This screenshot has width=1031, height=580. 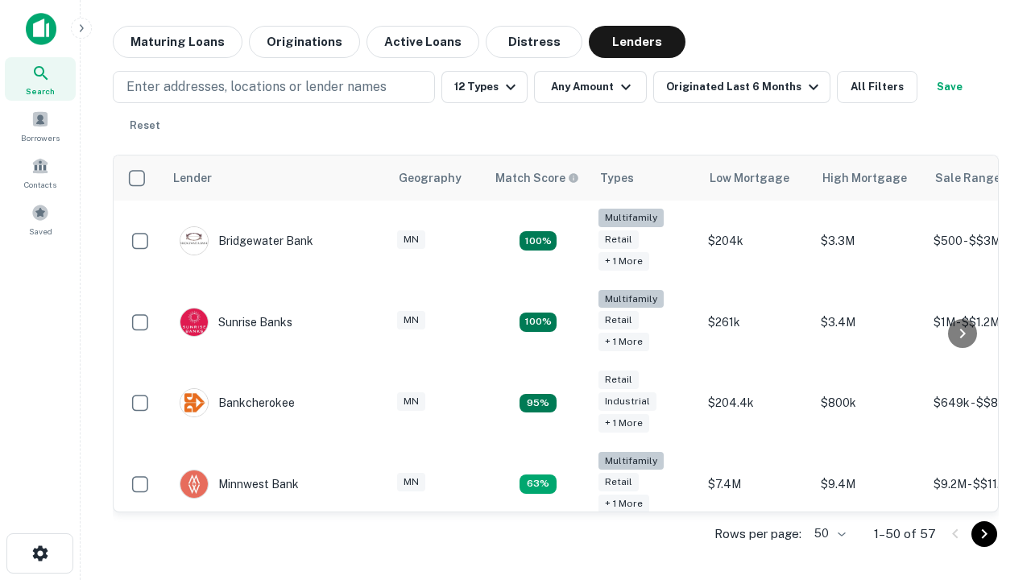 I want to click on button: Active Loans, so click(x=423, y=42).